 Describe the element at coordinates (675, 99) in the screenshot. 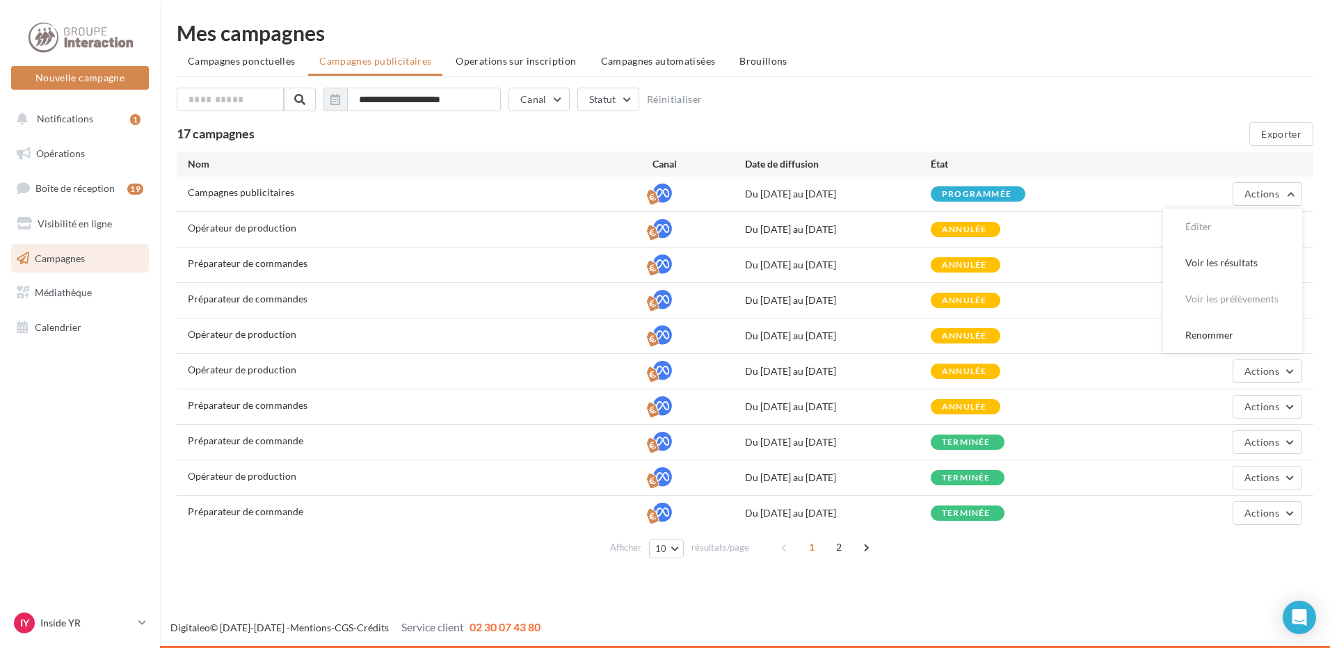

I see `button: Réinitialiser` at that location.